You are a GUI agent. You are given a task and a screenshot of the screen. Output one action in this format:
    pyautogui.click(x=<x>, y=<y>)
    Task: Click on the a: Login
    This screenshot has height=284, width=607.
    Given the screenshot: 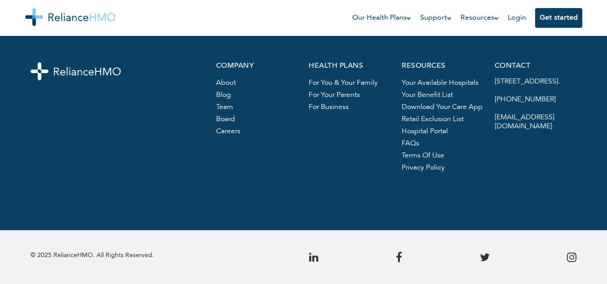 What is the action you would take?
    pyautogui.click(x=517, y=18)
    